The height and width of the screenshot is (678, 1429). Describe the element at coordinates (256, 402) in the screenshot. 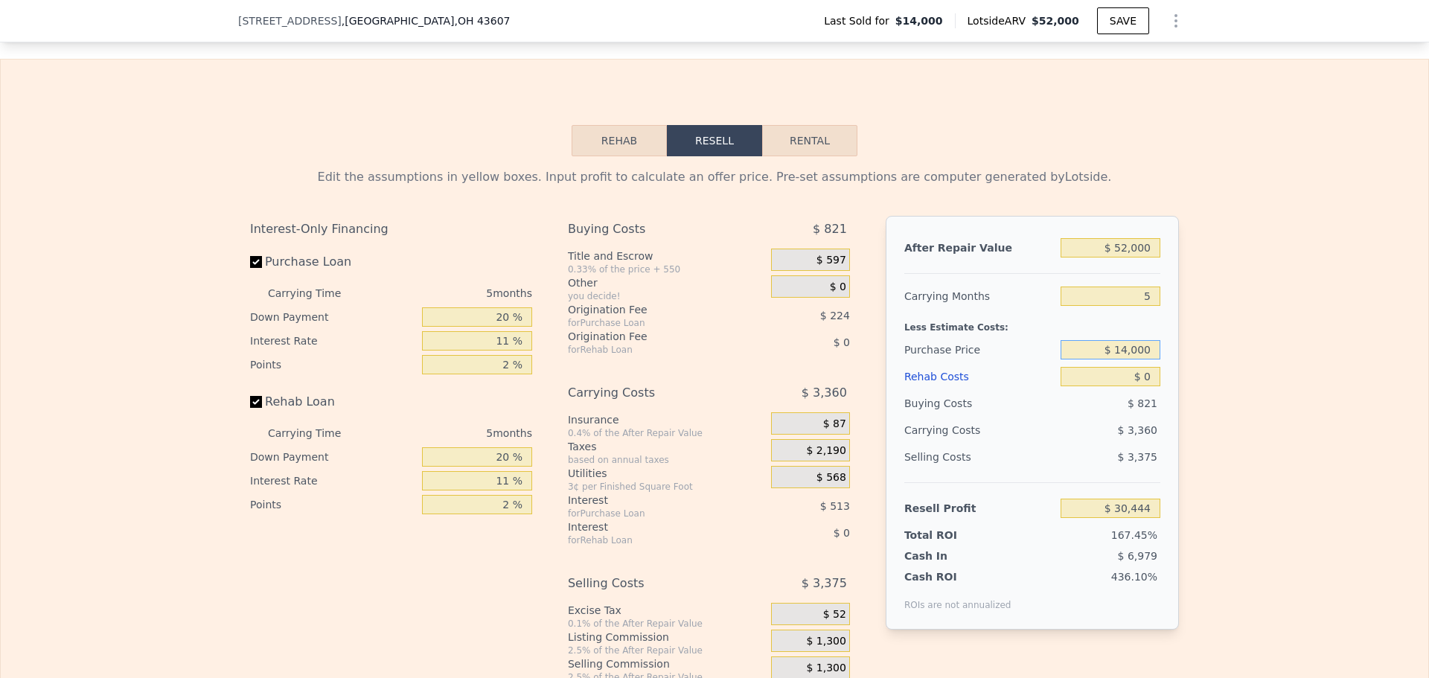

I see `input: Rehab Loan` at that location.